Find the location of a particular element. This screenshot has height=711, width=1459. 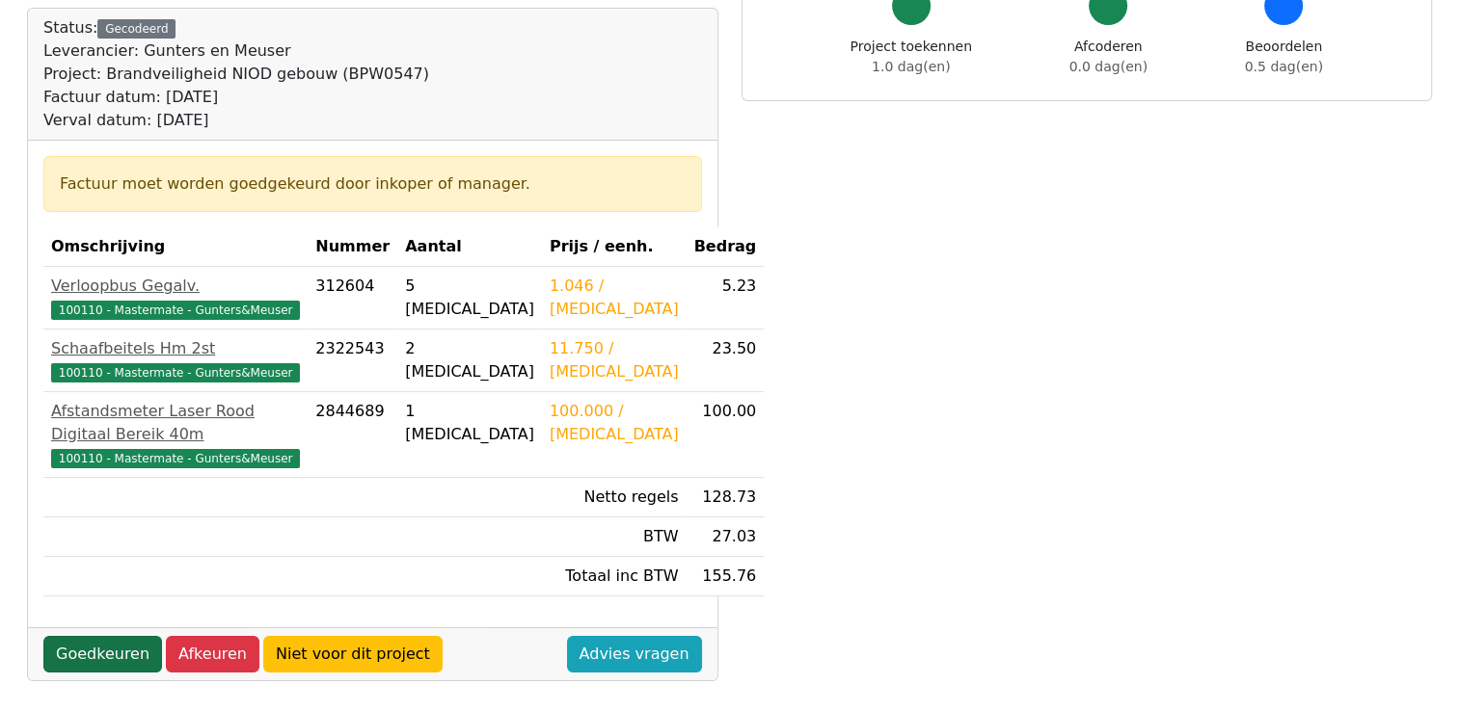

td: Netto regels is located at coordinates (614, 497).